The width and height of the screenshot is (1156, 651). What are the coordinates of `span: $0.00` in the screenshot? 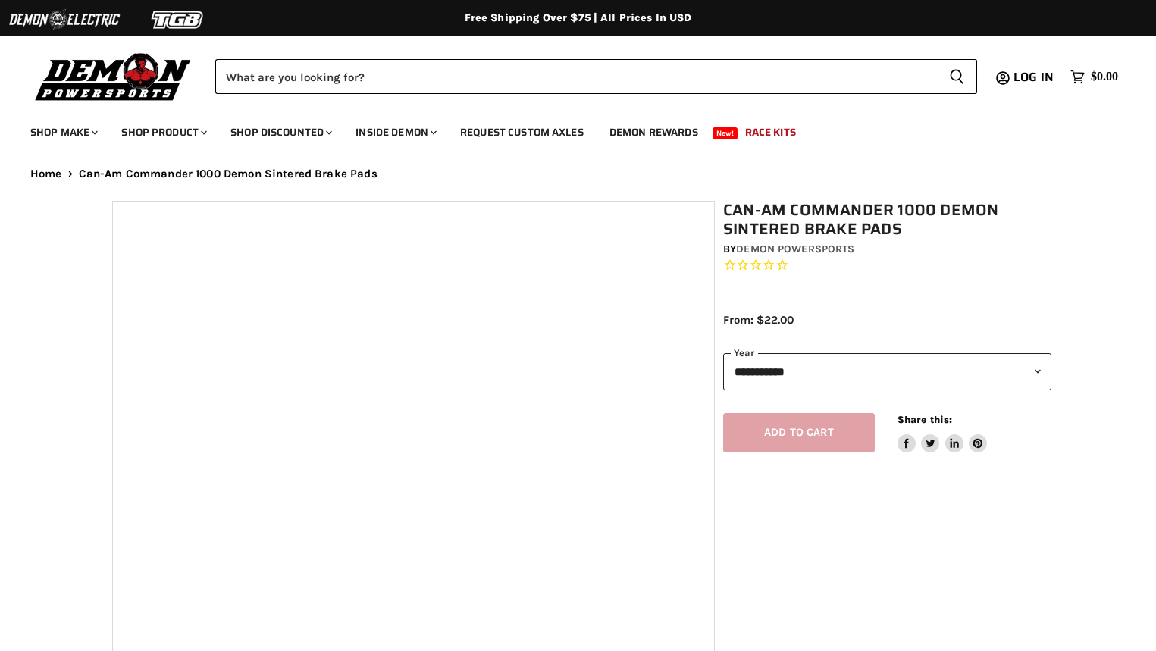 It's located at (1104, 77).